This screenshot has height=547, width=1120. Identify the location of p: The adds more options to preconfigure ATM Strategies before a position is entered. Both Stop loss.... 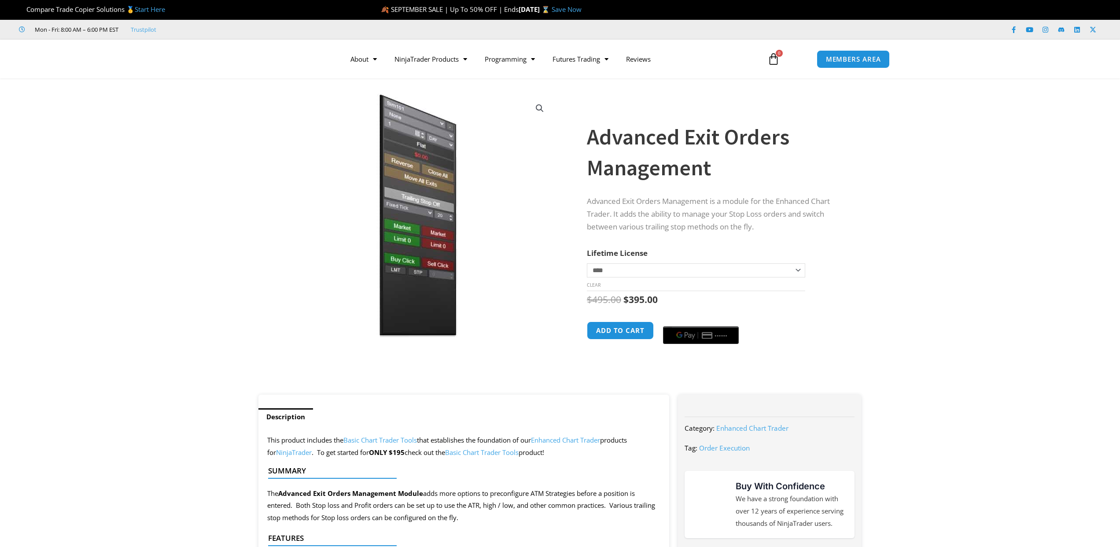
(463, 506).